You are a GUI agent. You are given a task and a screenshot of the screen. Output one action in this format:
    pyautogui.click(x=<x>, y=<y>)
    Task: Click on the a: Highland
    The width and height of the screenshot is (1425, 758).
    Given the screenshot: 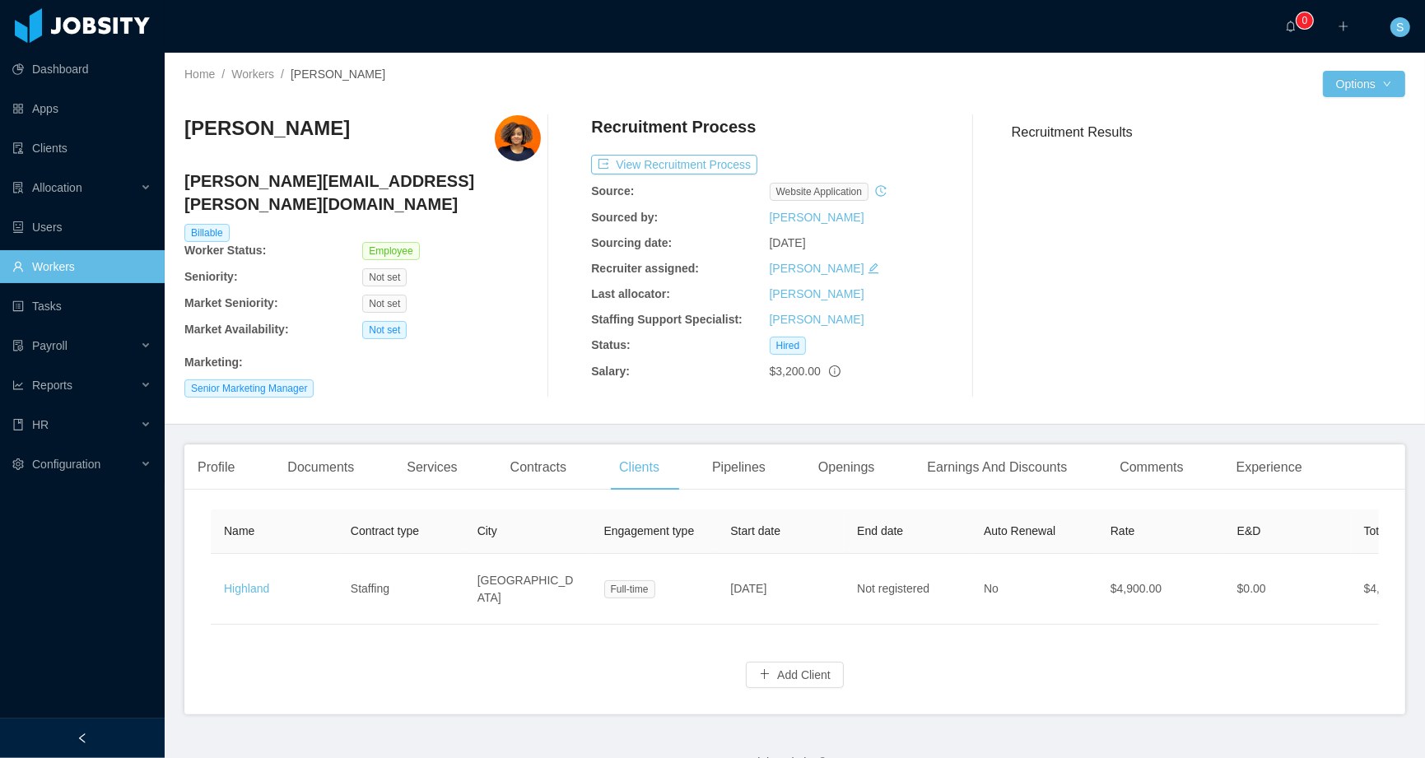 What is the action you would take?
    pyautogui.click(x=246, y=588)
    